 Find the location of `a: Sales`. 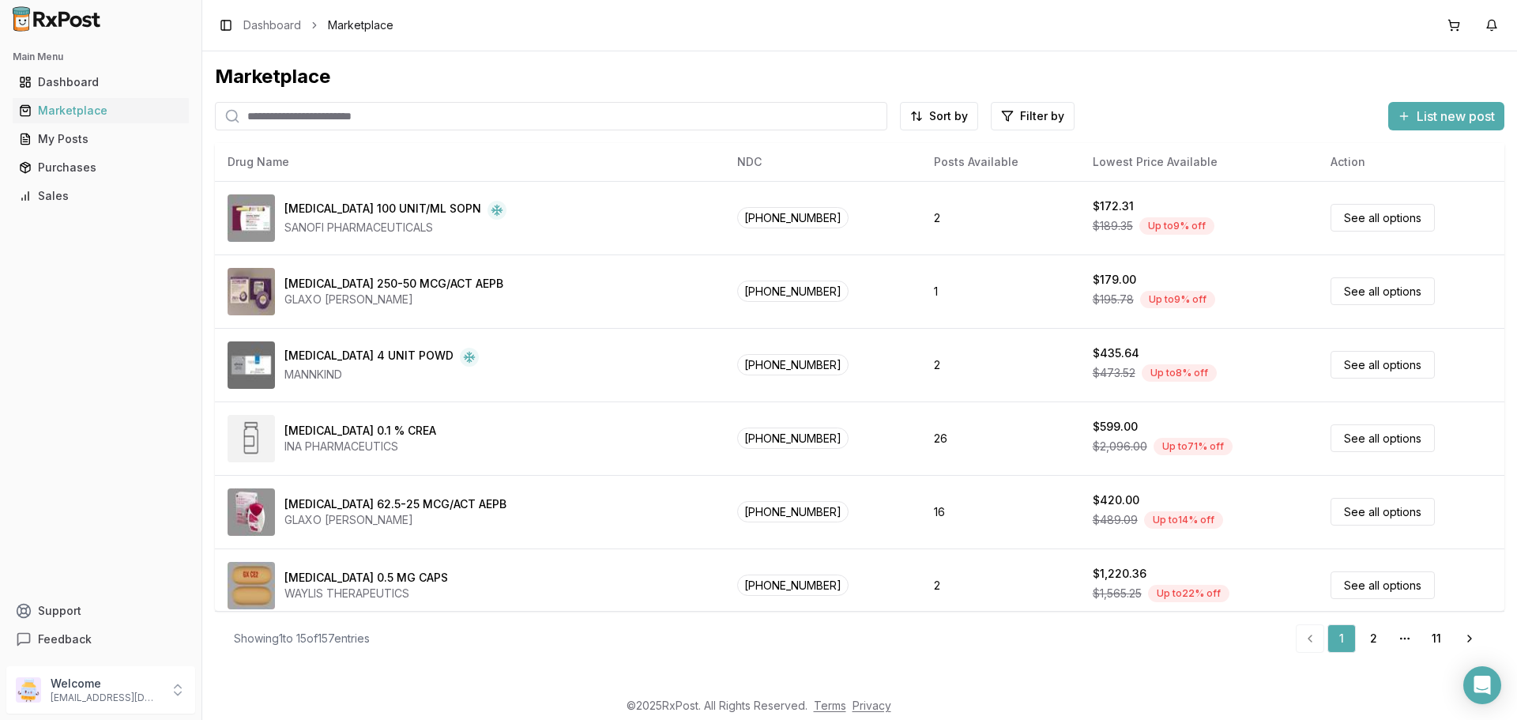

a: Sales is located at coordinates (100, 196).